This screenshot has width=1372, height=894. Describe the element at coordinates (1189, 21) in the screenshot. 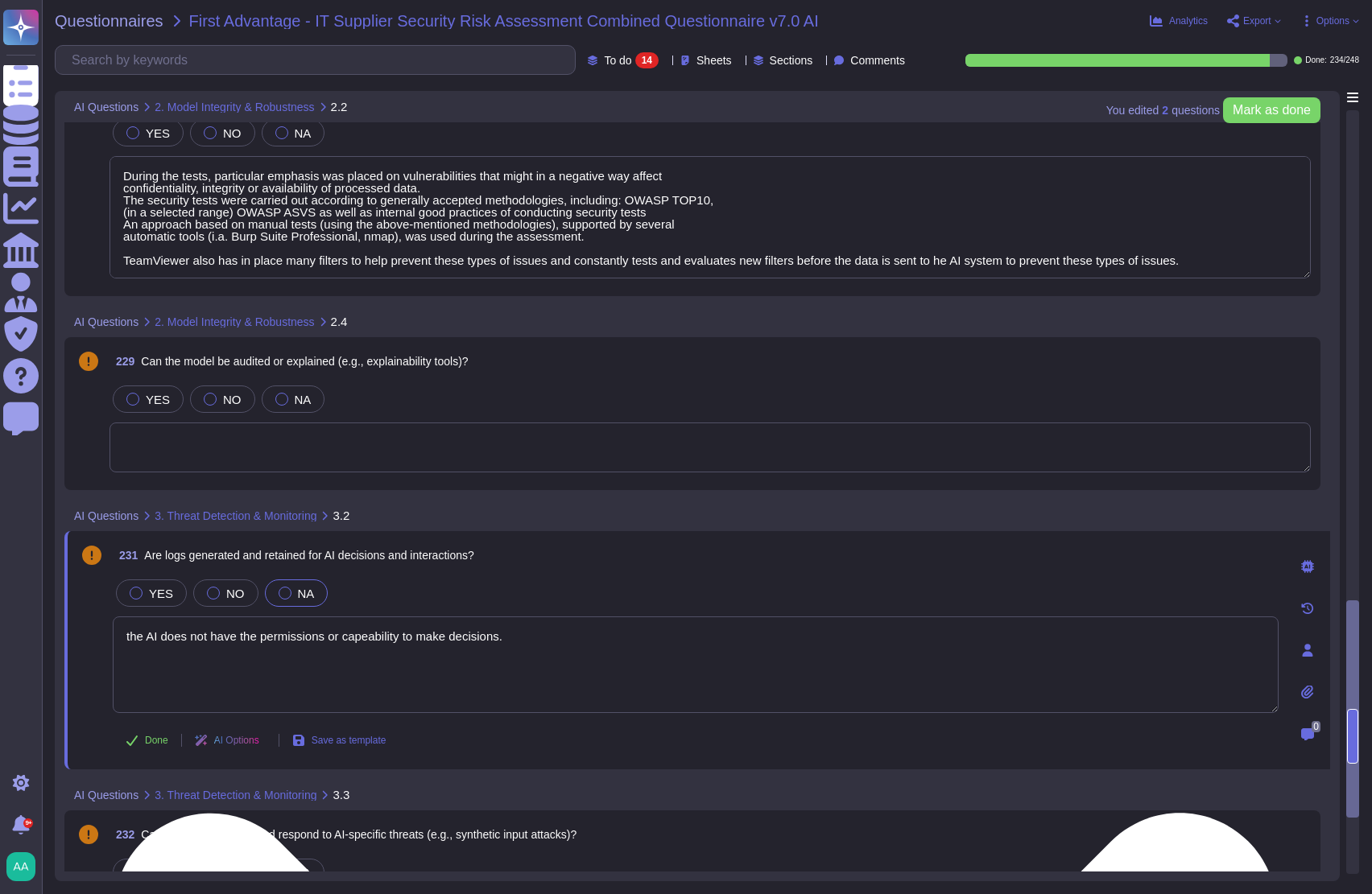

I see `span: Analytics` at that location.